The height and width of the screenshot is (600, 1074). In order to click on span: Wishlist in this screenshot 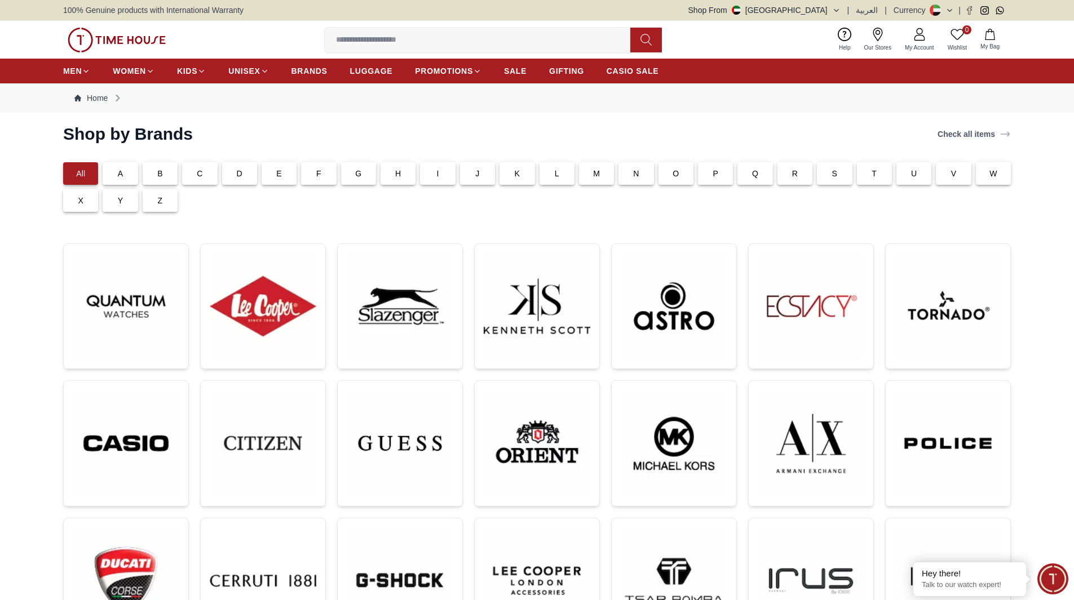, I will do `click(957, 47)`.